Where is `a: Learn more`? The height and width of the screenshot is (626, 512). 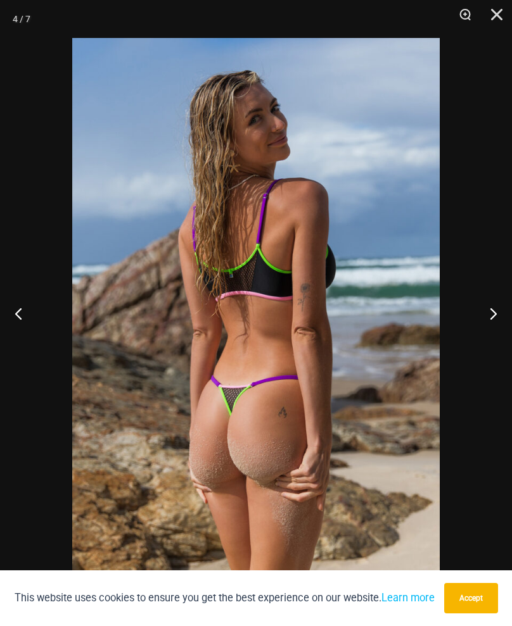
a: Learn more is located at coordinates (408, 598).